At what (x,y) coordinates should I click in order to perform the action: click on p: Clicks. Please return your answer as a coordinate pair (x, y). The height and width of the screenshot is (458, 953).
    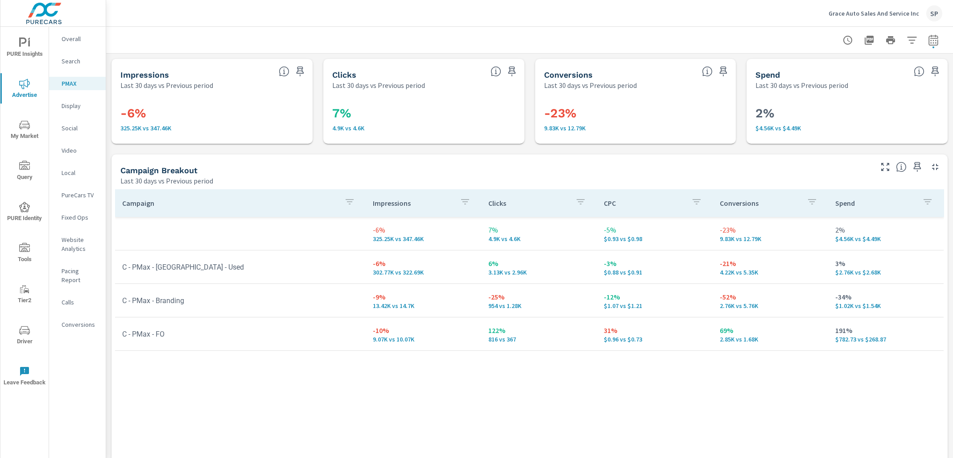
    Looking at the image, I should click on (528, 203).